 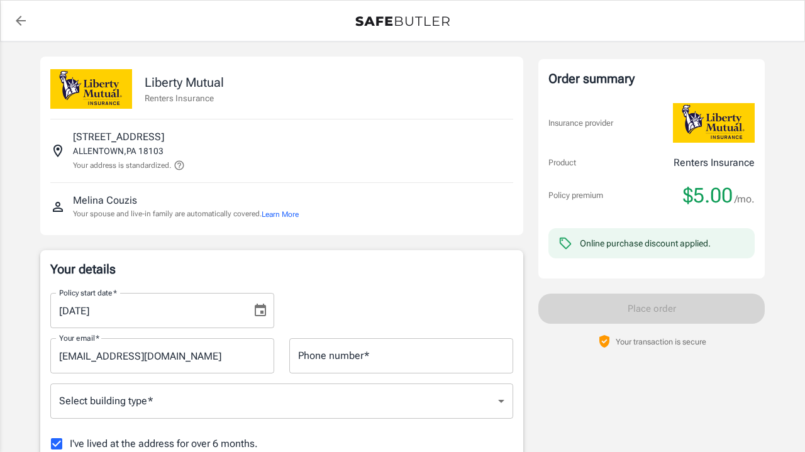 What do you see at coordinates (707, 195) in the screenshot?
I see `span: $5.00` at bounding box center [707, 195].